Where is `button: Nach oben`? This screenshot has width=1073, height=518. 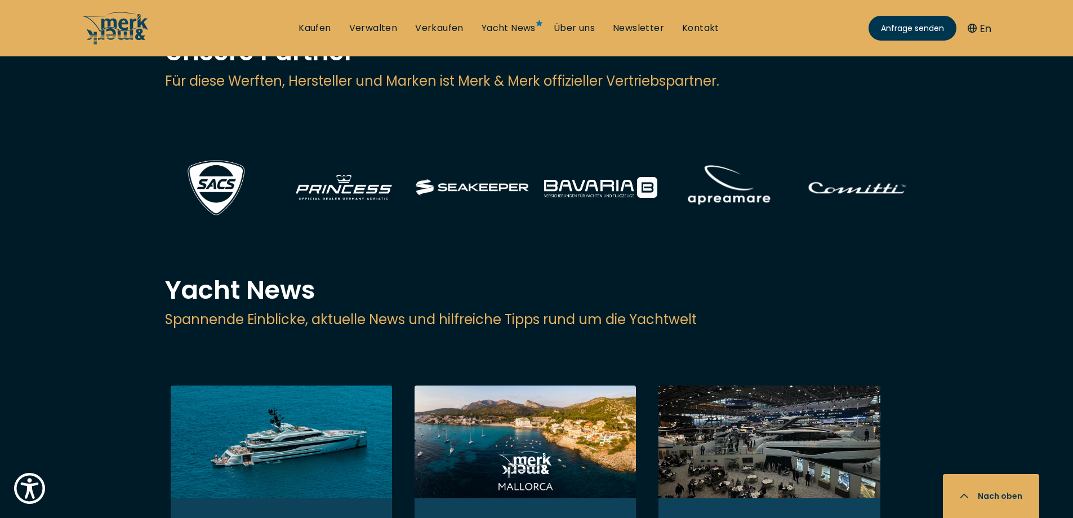 button: Nach oben is located at coordinates (991, 496).